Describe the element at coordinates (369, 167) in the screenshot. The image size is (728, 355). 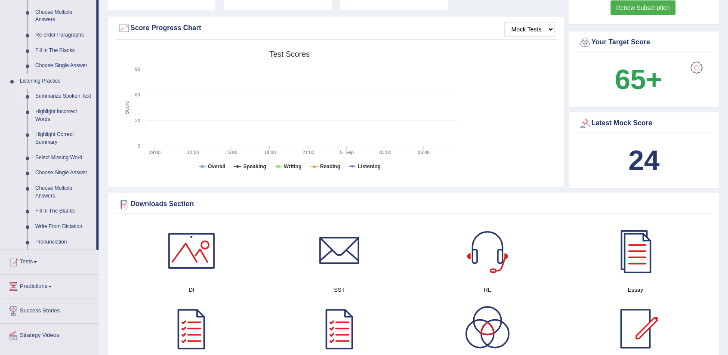
I see `tspan: Listening` at that location.